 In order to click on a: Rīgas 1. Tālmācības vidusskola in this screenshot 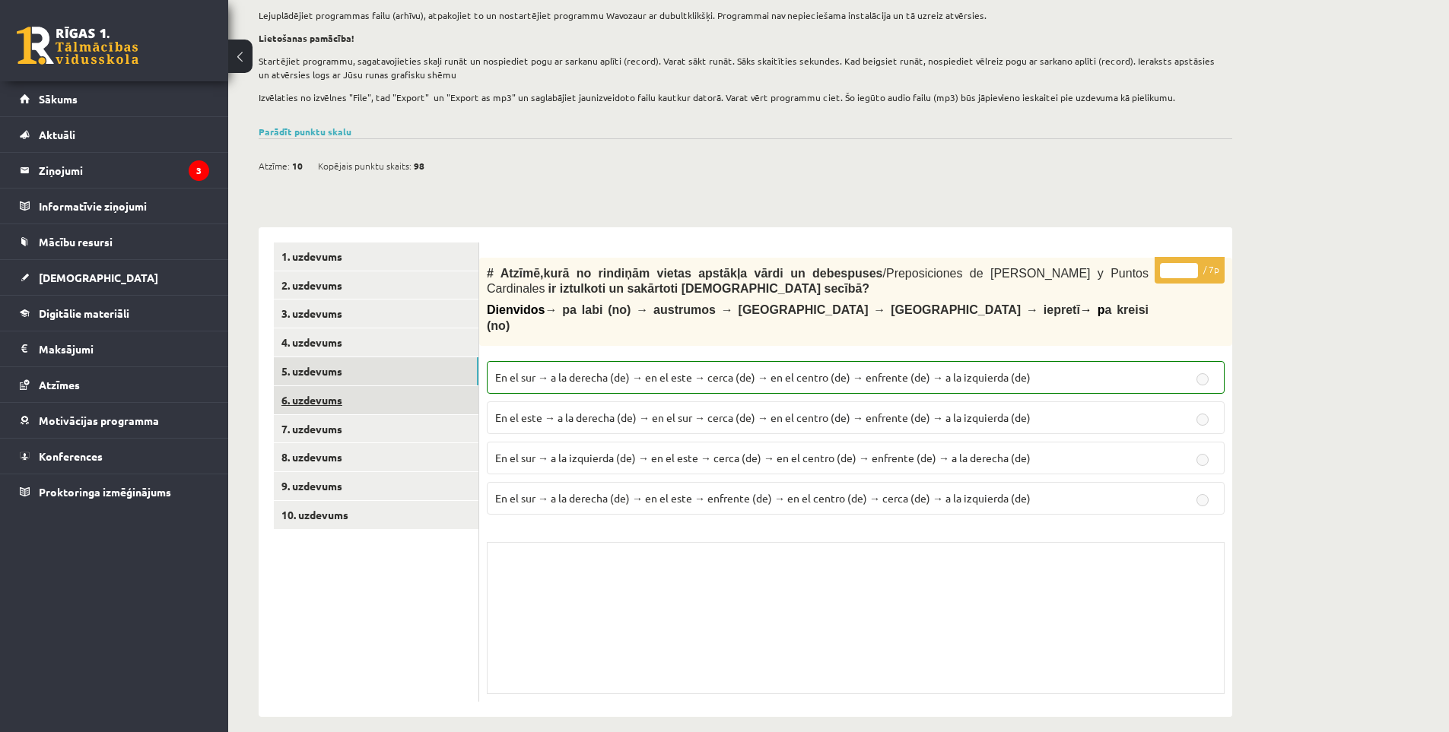, I will do `click(78, 46)`.